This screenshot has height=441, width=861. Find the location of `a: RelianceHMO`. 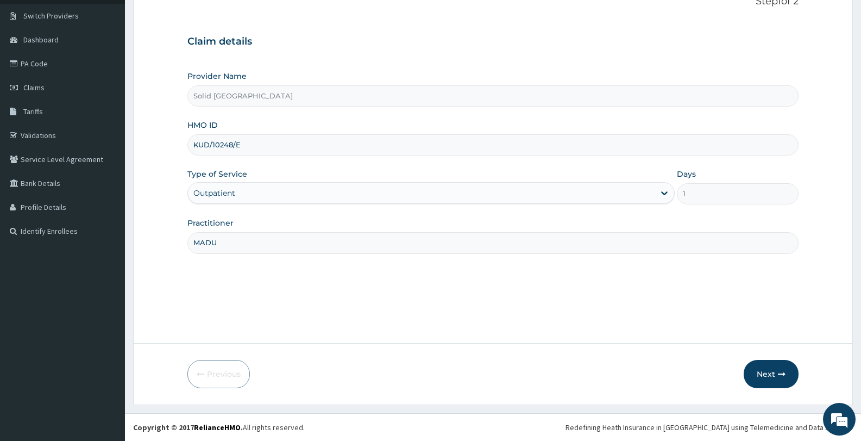

a: RelianceHMO is located at coordinates (217, 427).